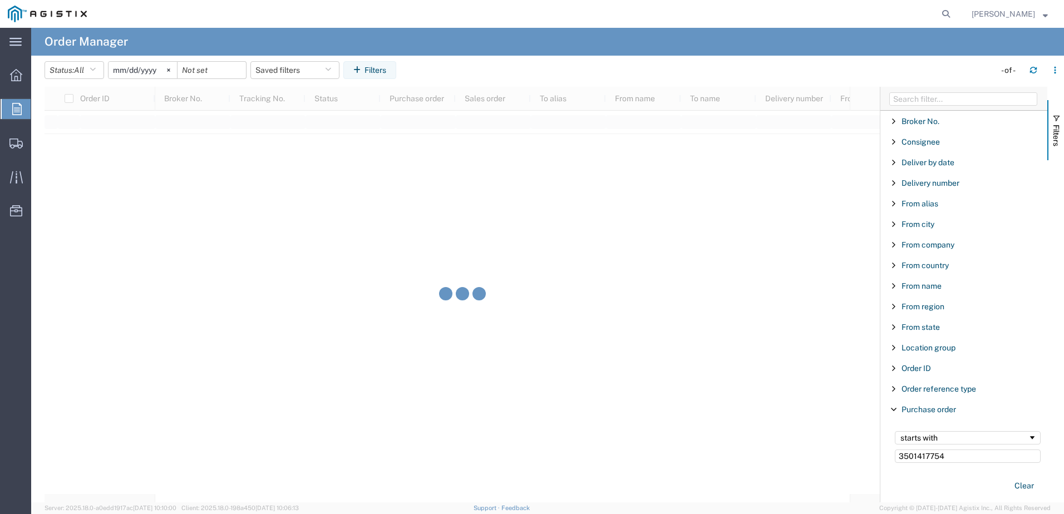 The image size is (1064, 514). Describe the element at coordinates (928, 245) in the screenshot. I see `span: From company` at that location.